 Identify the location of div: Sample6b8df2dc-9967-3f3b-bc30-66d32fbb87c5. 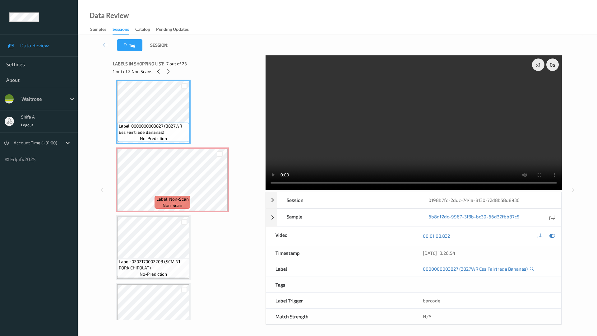
(414, 217).